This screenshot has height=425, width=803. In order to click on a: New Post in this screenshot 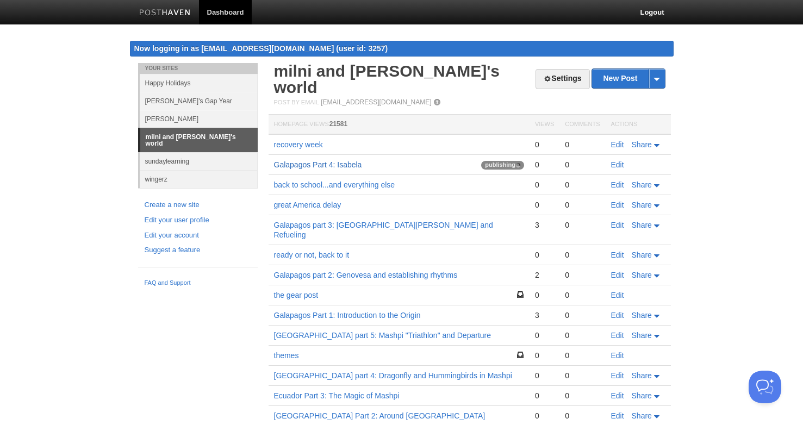, I will do `click(628, 78)`.